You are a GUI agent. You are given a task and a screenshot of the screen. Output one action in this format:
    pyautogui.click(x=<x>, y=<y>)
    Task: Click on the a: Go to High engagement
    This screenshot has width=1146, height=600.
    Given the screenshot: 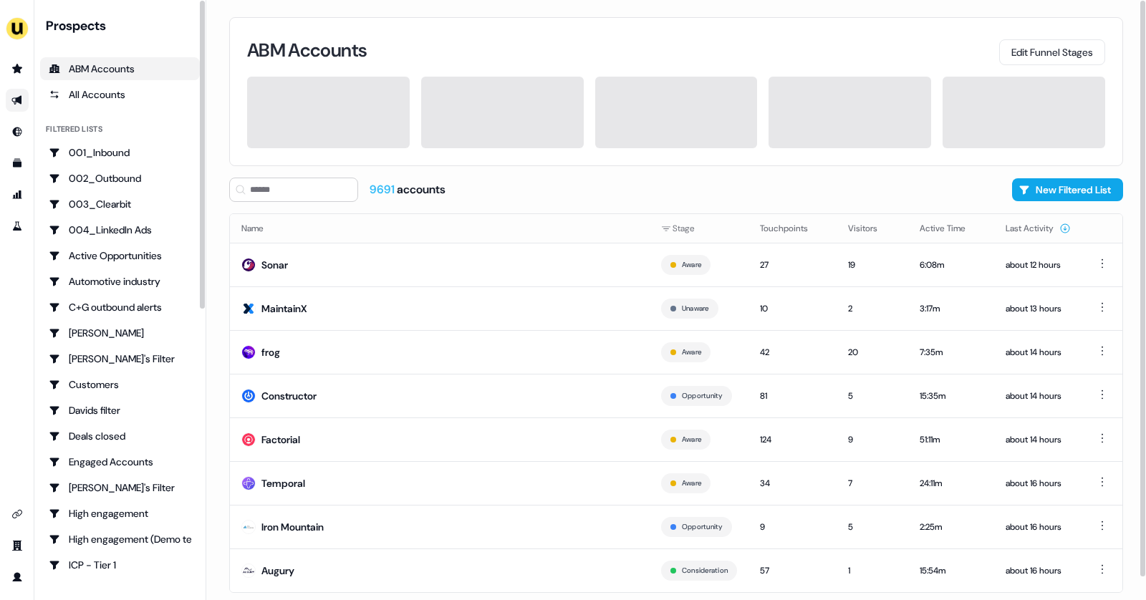 What is the action you would take?
    pyautogui.click(x=120, y=514)
    